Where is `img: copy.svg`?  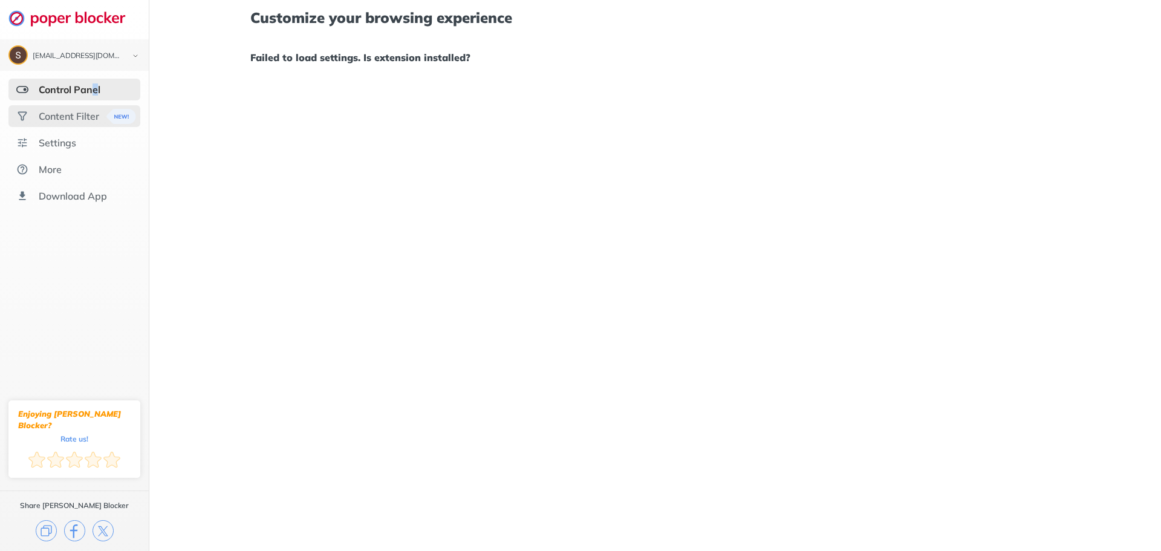 img: copy.svg is located at coordinates (46, 530).